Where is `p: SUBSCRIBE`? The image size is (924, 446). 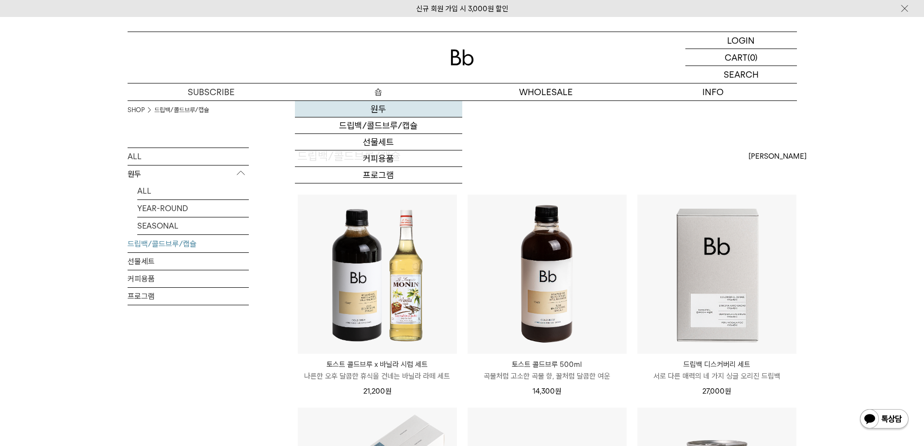
p: SUBSCRIBE is located at coordinates (211, 92).